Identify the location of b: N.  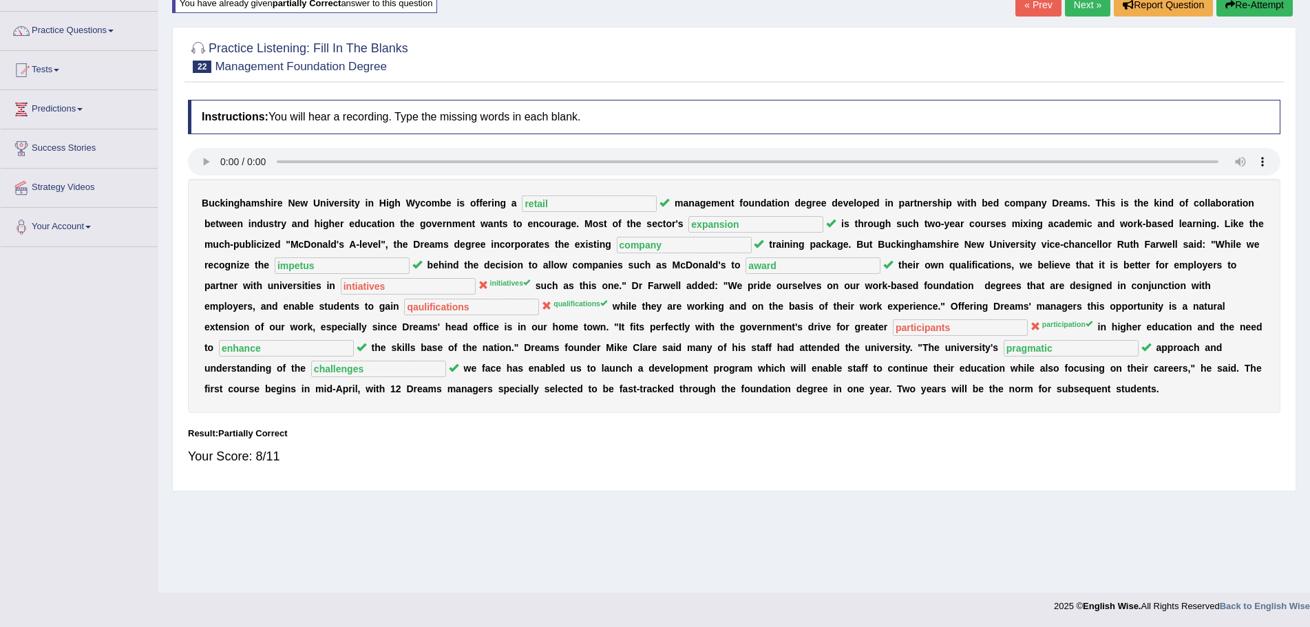
(291, 203).